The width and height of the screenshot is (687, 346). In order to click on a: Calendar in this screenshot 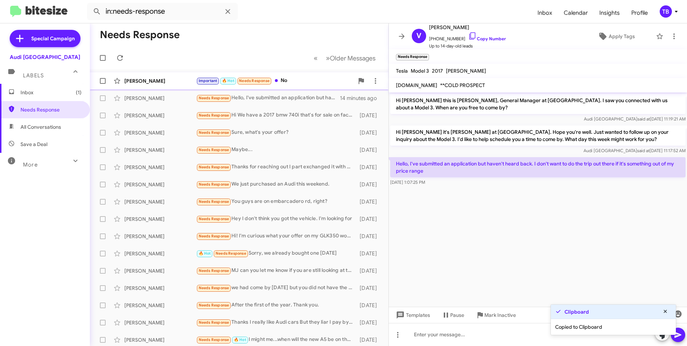, I will do `click(576, 13)`.